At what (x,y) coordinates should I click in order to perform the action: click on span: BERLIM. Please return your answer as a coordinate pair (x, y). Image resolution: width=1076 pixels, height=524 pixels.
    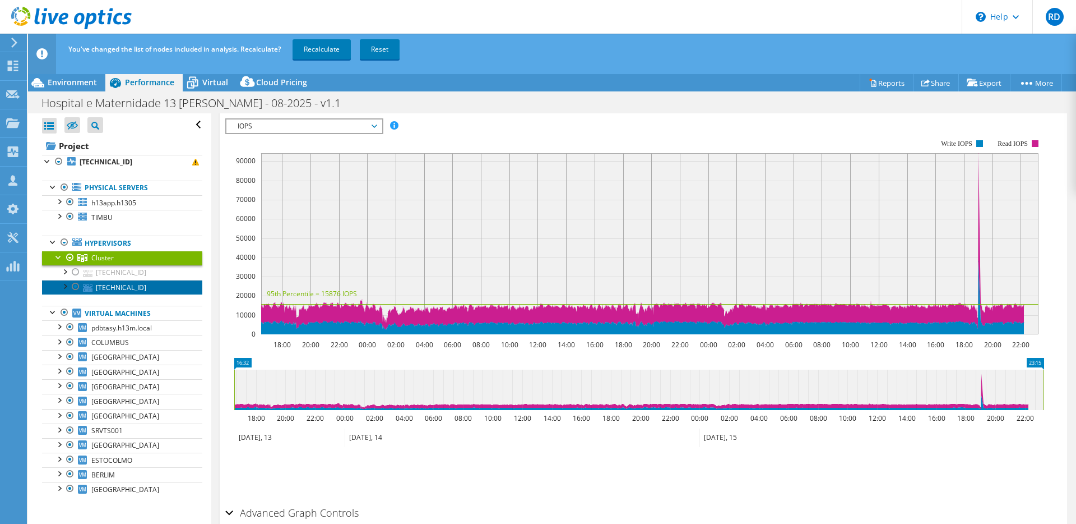
    Looking at the image, I should click on (103, 474).